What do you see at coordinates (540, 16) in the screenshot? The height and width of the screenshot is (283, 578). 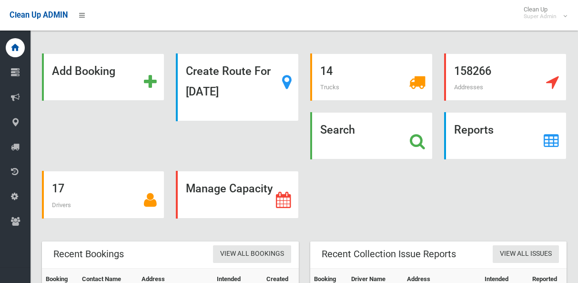 I see `small: Super Admin` at bounding box center [540, 16].